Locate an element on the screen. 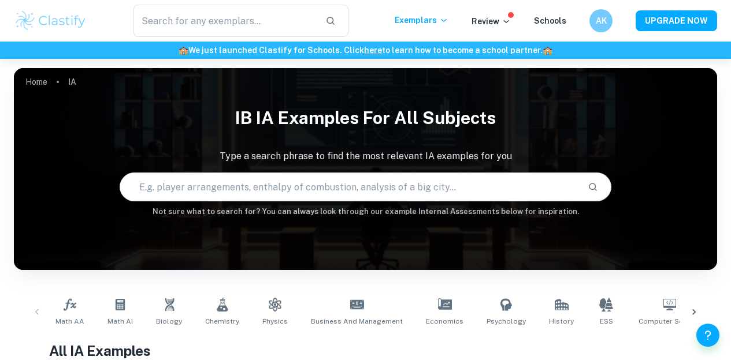 Image resolution: width=731 pixels, height=364 pixels. button: AK is located at coordinates (601, 21).